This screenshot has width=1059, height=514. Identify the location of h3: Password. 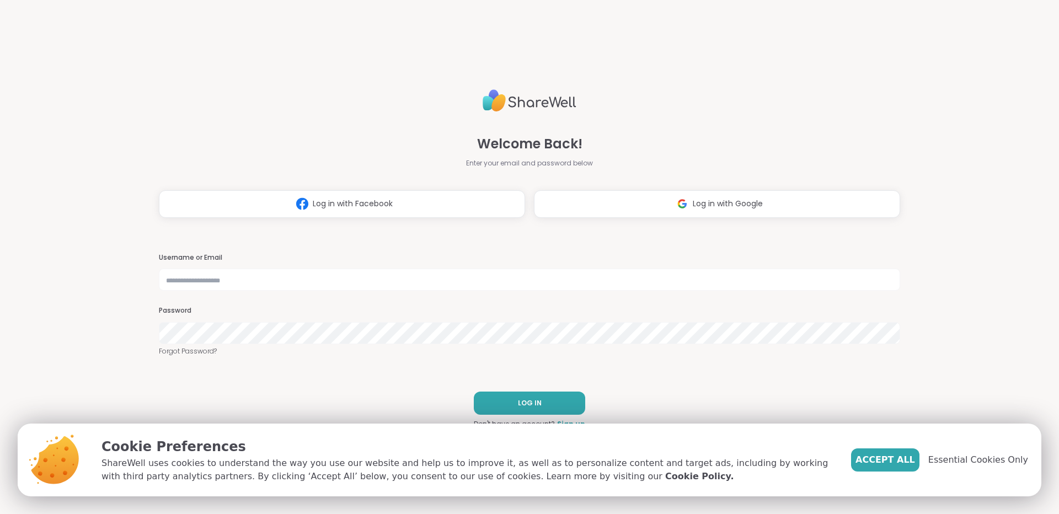
(530, 311).